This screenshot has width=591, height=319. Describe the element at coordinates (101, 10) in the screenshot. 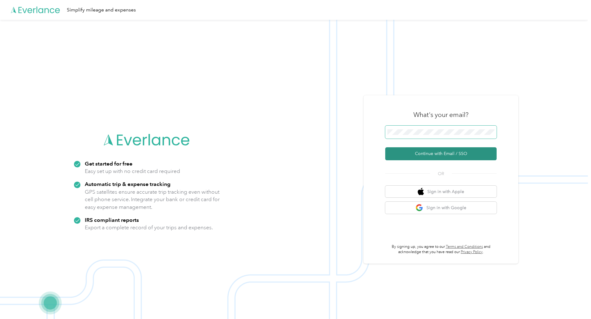

I see `div: Simplify mileage and expenses` at that location.